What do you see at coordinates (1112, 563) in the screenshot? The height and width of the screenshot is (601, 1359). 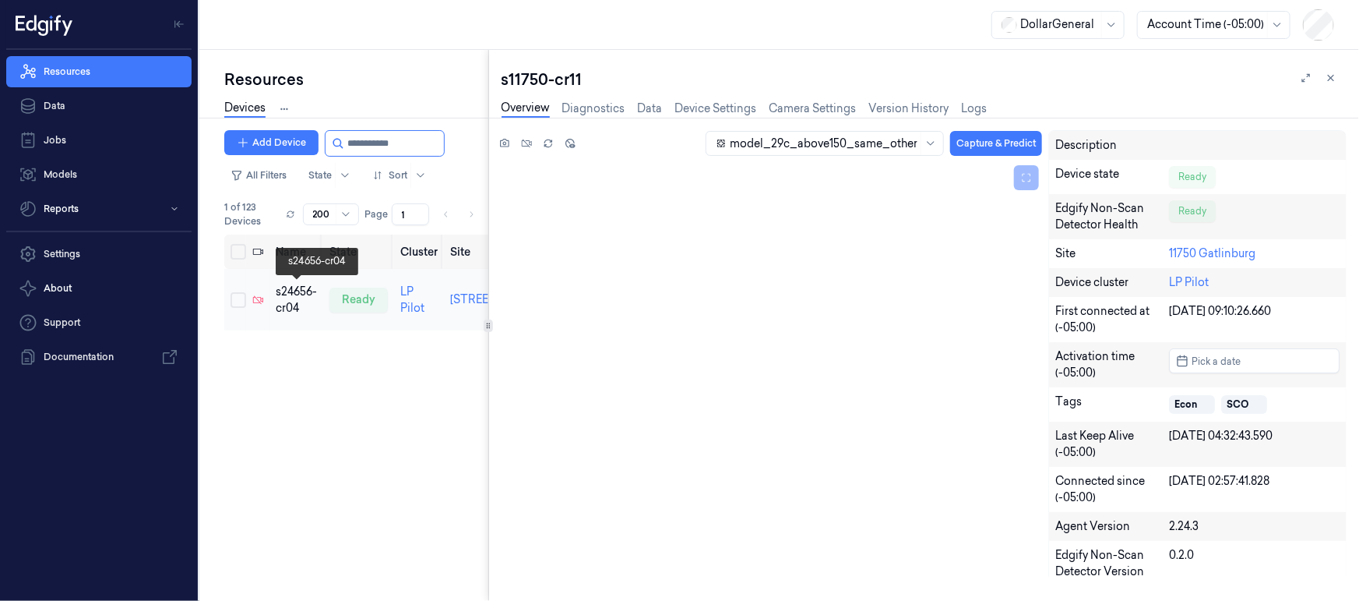 I see `div: Edgify Non-Scan Detector Version` at bounding box center [1112, 563].